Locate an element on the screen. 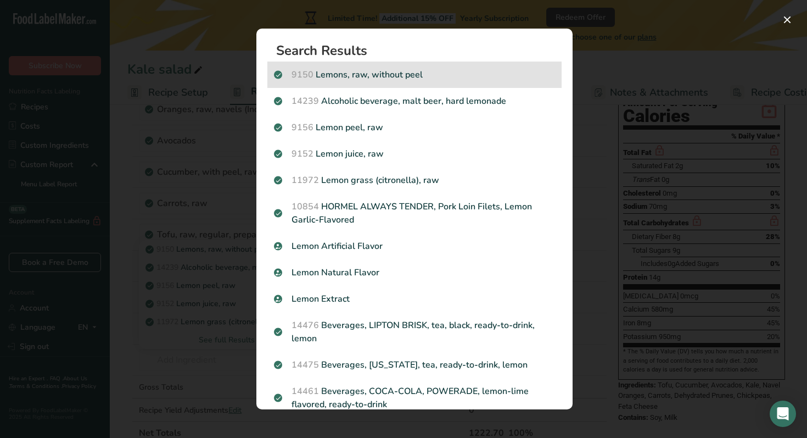  h1: Search Results is located at coordinates (419, 51).